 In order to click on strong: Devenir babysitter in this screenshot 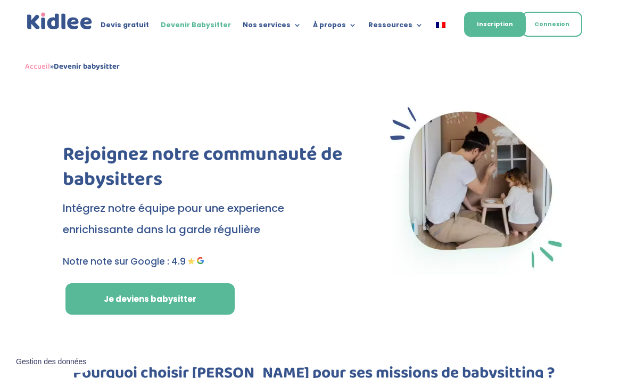, I will do `click(87, 67)`.